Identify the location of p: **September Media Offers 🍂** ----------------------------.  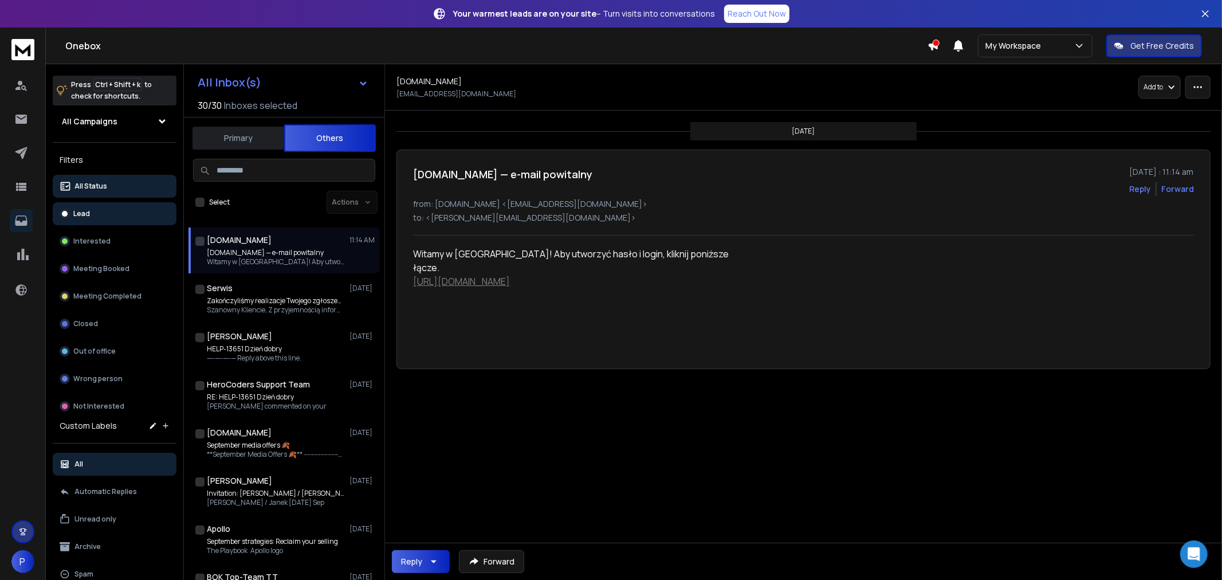
(276, 454).